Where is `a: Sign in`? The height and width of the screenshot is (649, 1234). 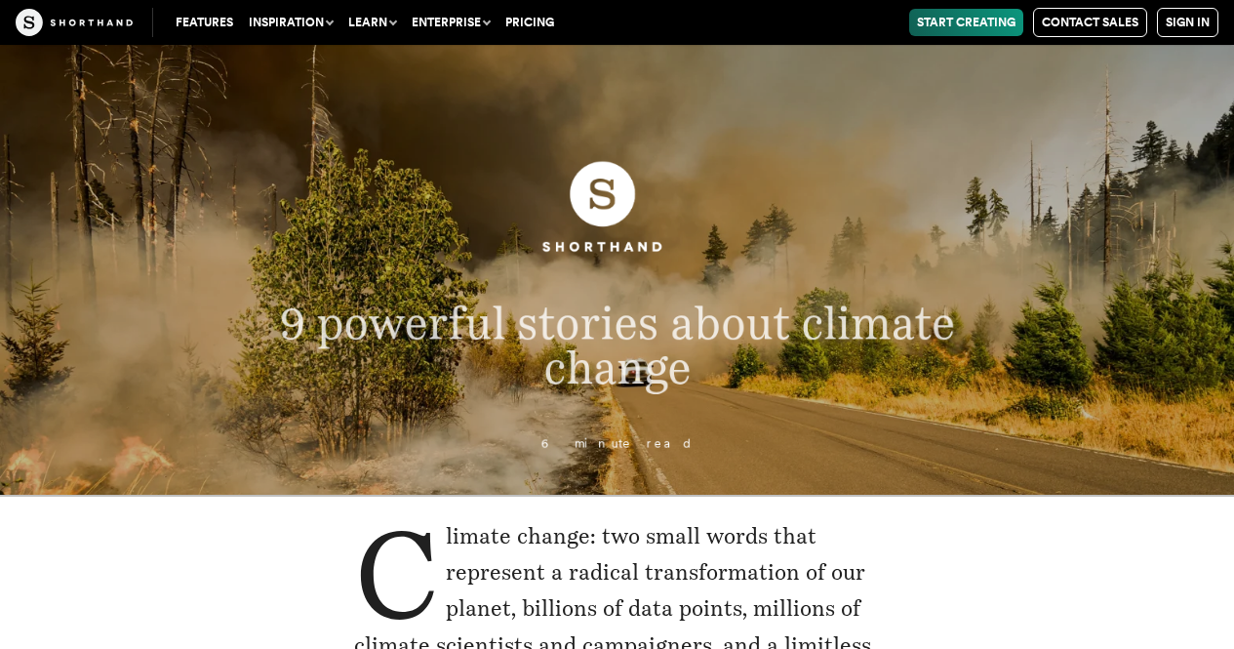 a: Sign in is located at coordinates (1187, 22).